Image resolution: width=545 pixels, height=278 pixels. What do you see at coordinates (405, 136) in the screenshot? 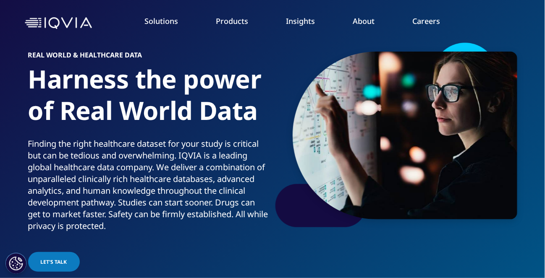
I see `img: 2054_young-woman-touching-big-digital-monitor.jpg` at bounding box center [405, 136].